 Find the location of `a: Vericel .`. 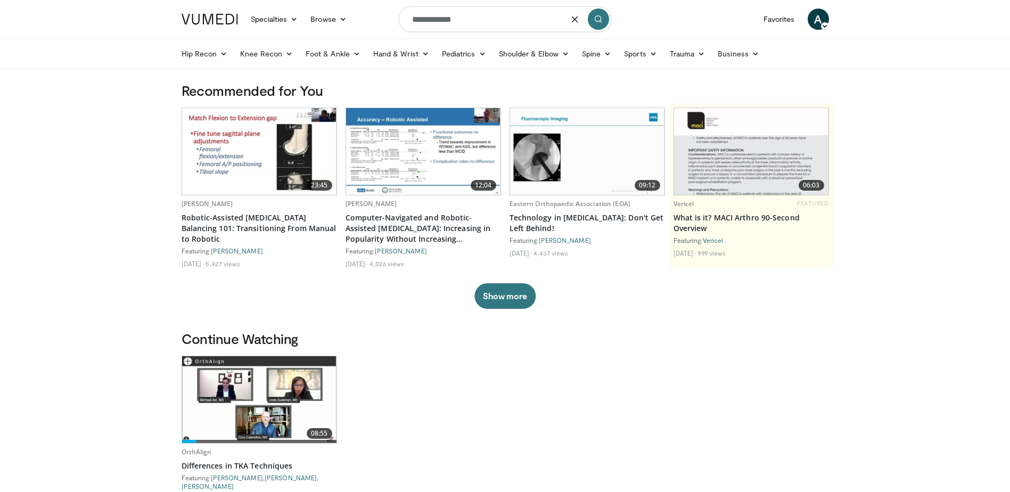

a: Vericel . is located at coordinates (714, 240).